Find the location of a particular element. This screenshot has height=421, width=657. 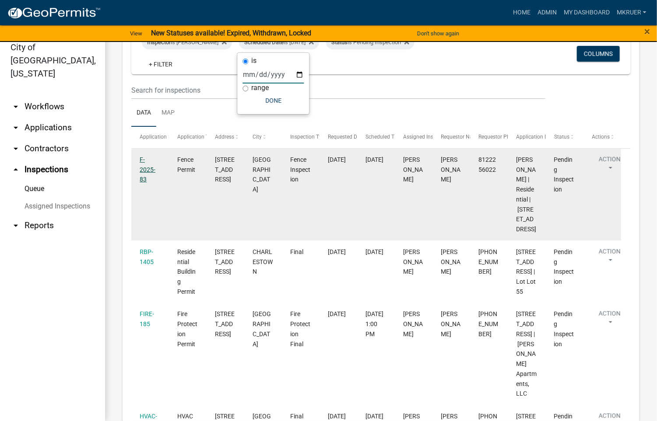

span: Inspection Type is located at coordinates (309, 137).